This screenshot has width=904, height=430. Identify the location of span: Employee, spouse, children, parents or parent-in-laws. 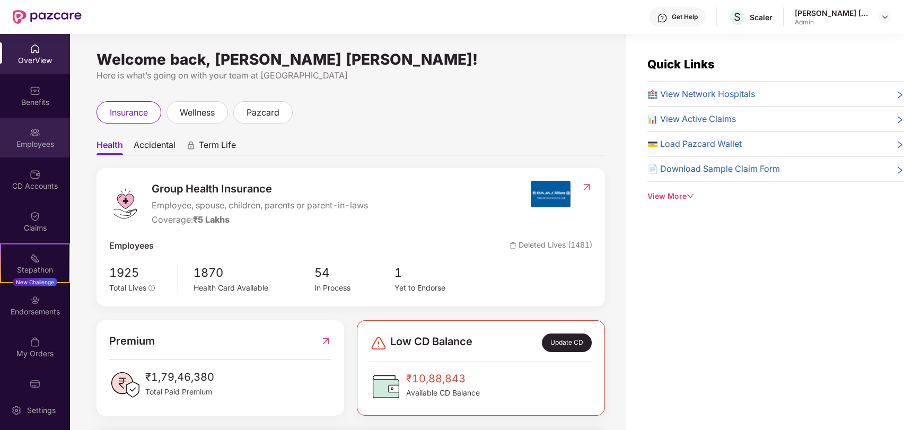
(260, 205).